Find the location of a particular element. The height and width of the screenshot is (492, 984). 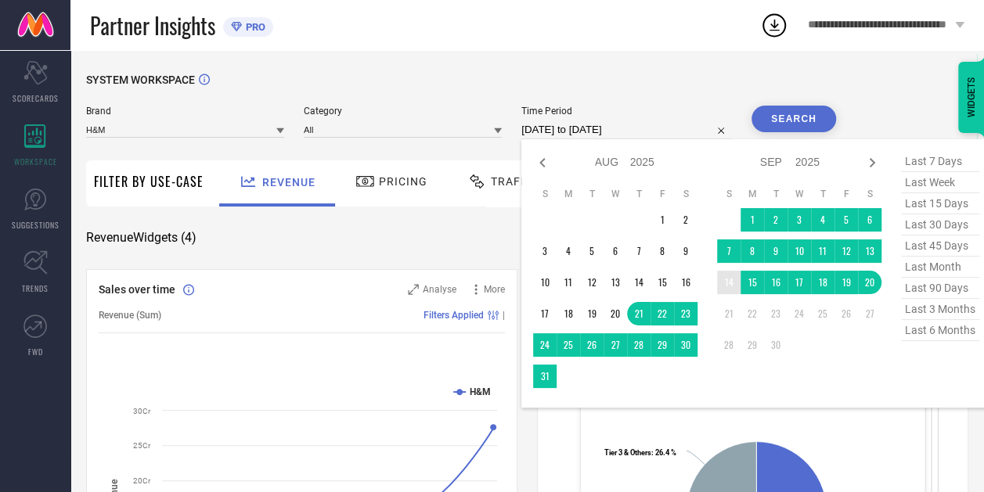

td: Thu Aug 07 2025 is located at coordinates (639, 251).